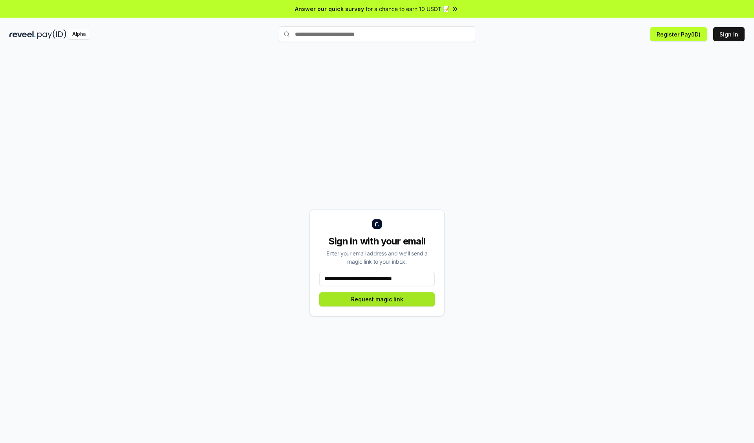 Image resolution: width=754 pixels, height=443 pixels. Describe the element at coordinates (52, 34) in the screenshot. I see `img: pay_id` at that location.